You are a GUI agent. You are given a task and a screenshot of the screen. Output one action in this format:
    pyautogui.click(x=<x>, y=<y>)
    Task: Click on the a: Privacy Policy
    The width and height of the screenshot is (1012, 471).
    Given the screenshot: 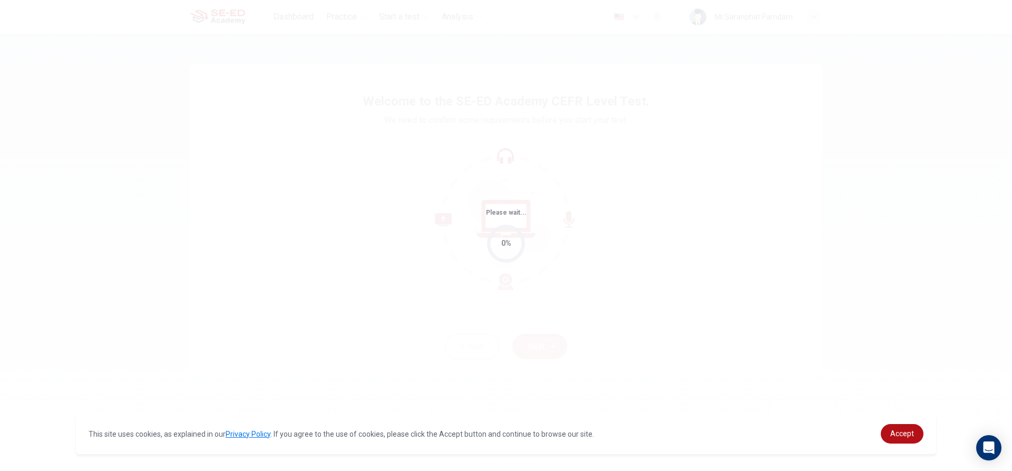 What is the action you would take?
    pyautogui.click(x=248, y=434)
    